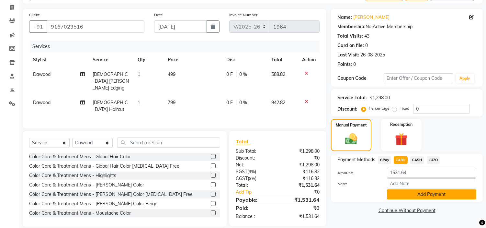 Image resolution: width=486 pixels, height=228 pixels. What do you see at coordinates (169, 142) in the screenshot?
I see `input: Search or Scan` at bounding box center [169, 142].